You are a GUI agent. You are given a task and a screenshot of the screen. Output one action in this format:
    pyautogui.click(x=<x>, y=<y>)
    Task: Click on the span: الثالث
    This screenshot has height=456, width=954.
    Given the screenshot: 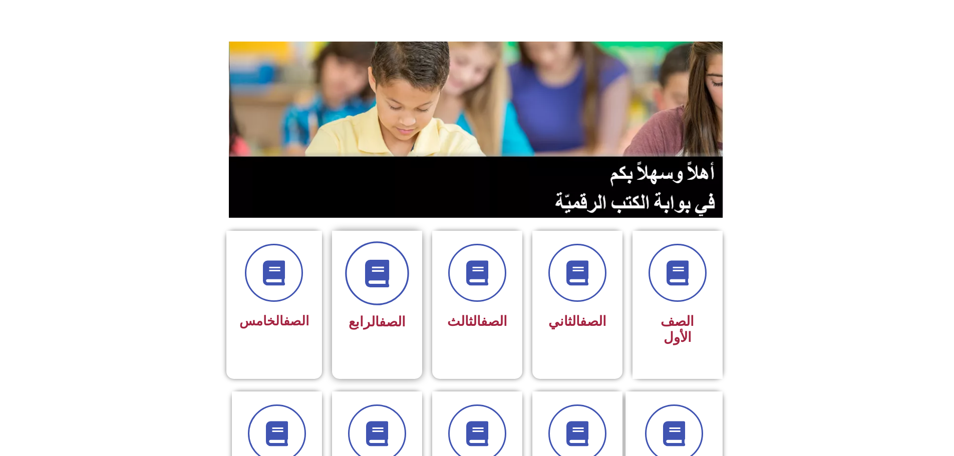 What is the action you would take?
    pyautogui.click(x=477, y=321)
    